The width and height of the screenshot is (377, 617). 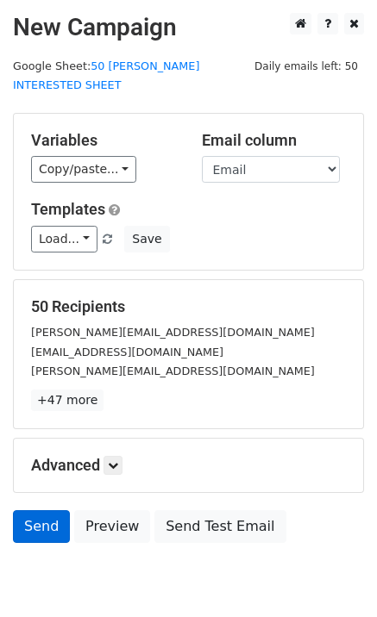 I want to click on h5: Advanced, so click(x=188, y=466).